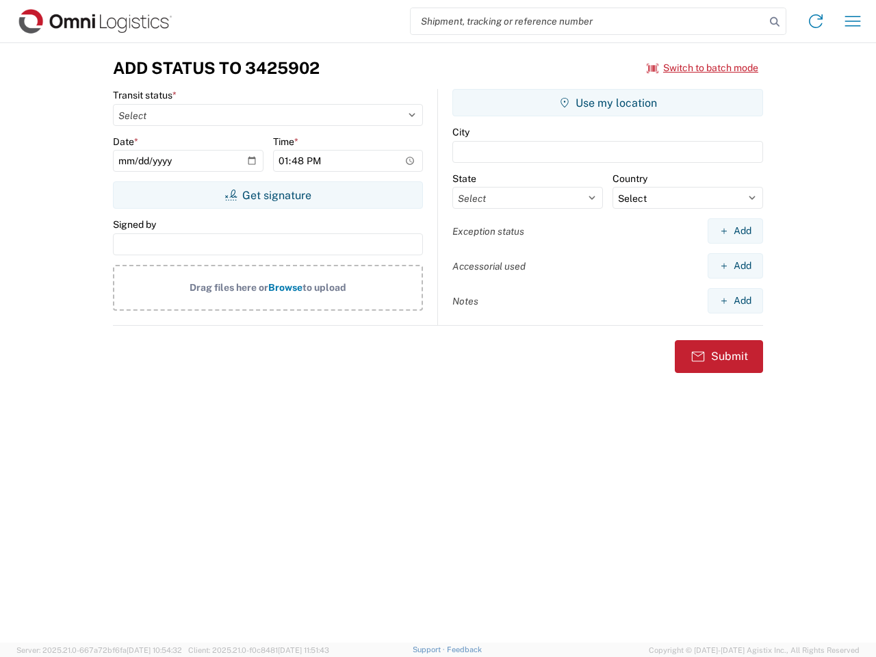 The height and width of the screenshot is (657, 876). I want to click on a: Support, so click(430, 649).